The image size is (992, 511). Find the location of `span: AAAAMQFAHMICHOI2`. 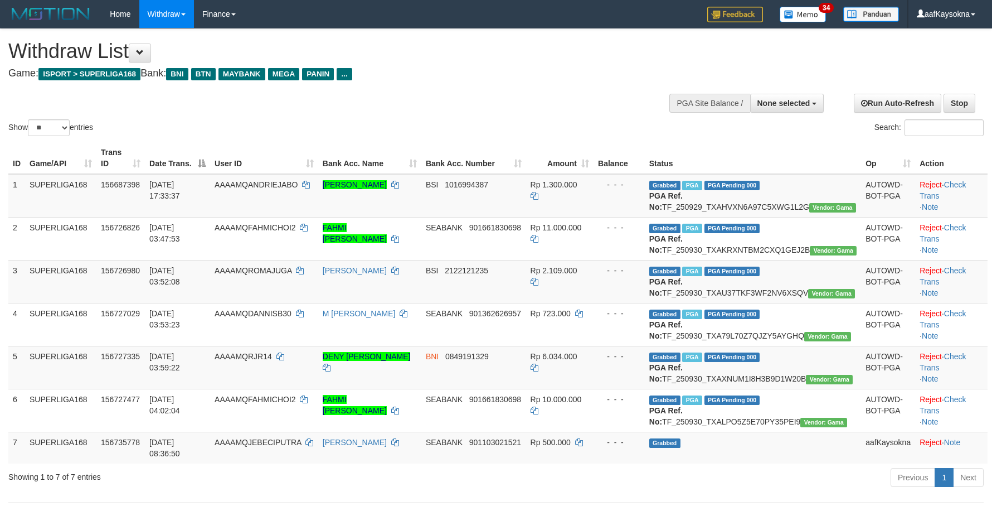

span: AAAAMQFAHMICHOI2 is located at coordinates (255, 227).